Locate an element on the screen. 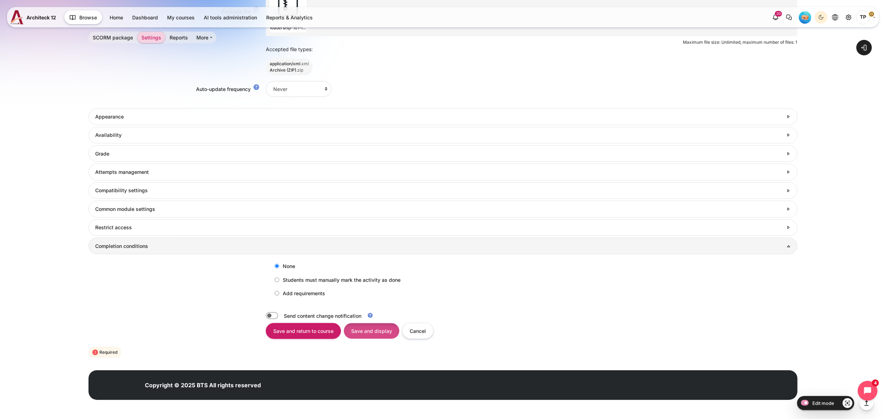 This screenshot has width=886, height=419. button: Languages is located at coordinates (835, 17).